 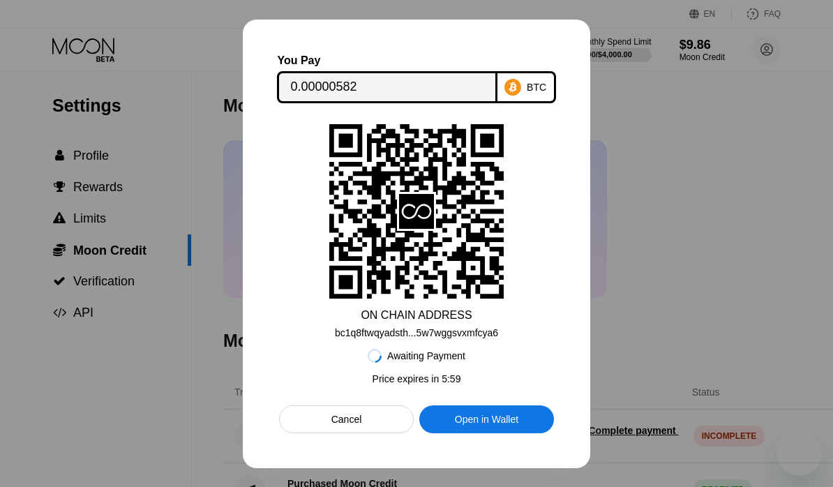 I want to click on div: You Pay, so click(x=387, y=61).